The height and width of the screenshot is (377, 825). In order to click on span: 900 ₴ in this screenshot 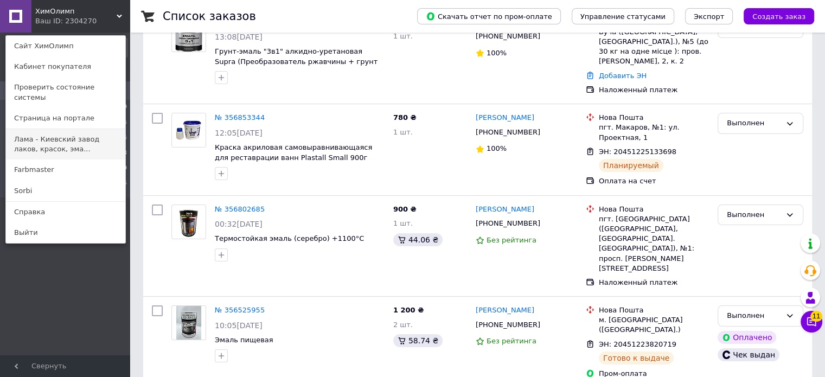, I will do `click(405, 209)`.